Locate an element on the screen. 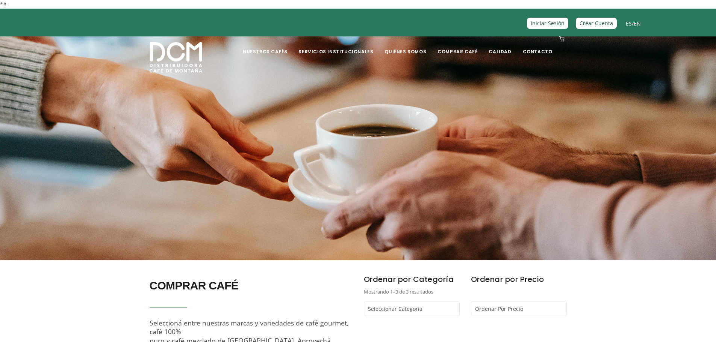  a: Calidad is located at coordinates (500, 46).